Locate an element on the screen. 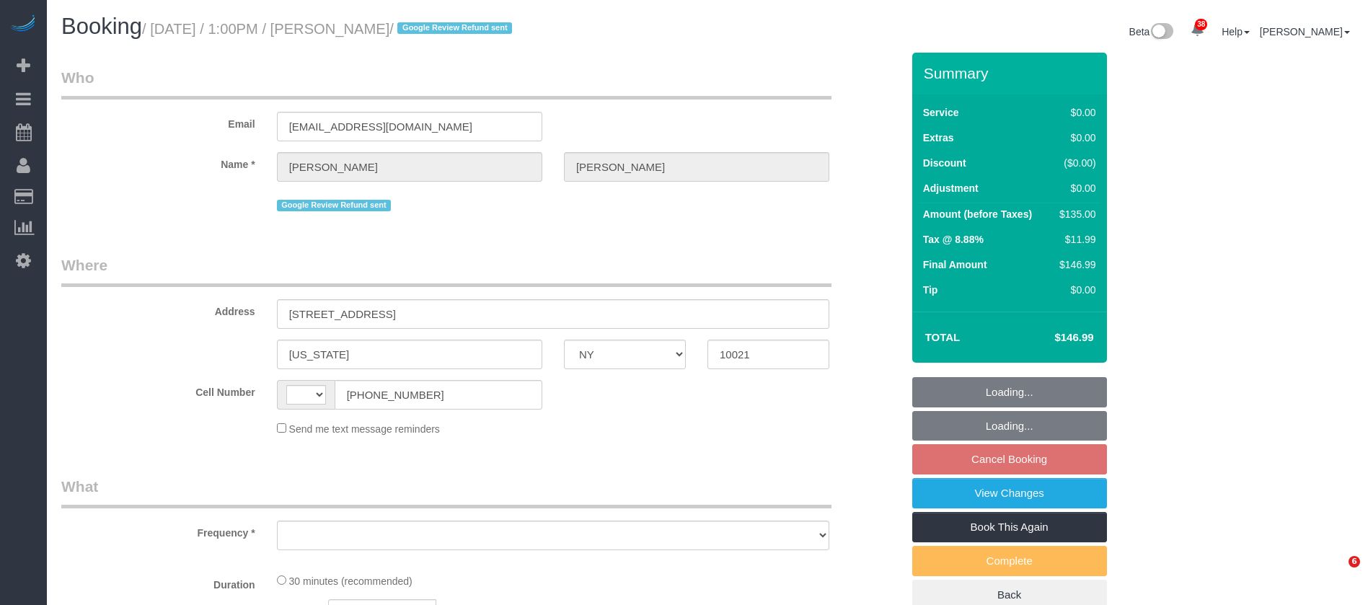  input: City is located at coordinates (410, 354).